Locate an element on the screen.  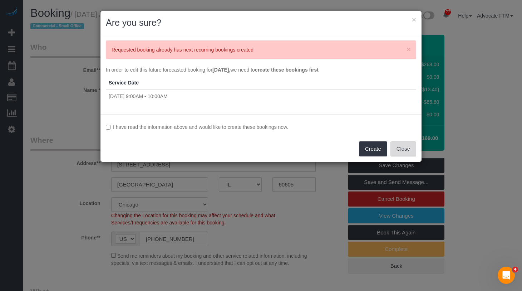
input: I have read the information above and would like to create these bookings now. is located at coordinates (108, 127).